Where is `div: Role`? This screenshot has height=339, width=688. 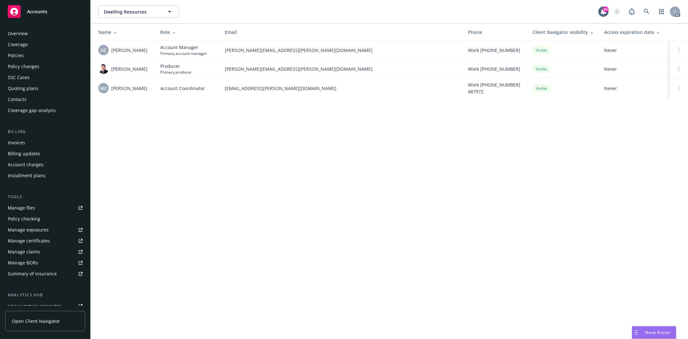
div: Role is located at coordinates (187, 32).